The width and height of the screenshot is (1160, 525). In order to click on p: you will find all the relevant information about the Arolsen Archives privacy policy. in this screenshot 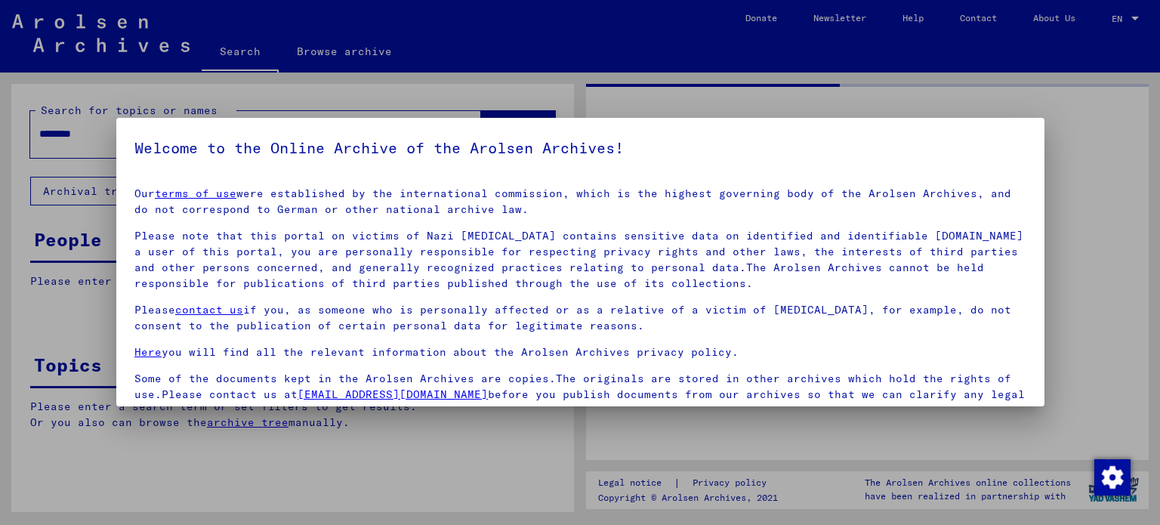, I will do `click(580, 352)`.